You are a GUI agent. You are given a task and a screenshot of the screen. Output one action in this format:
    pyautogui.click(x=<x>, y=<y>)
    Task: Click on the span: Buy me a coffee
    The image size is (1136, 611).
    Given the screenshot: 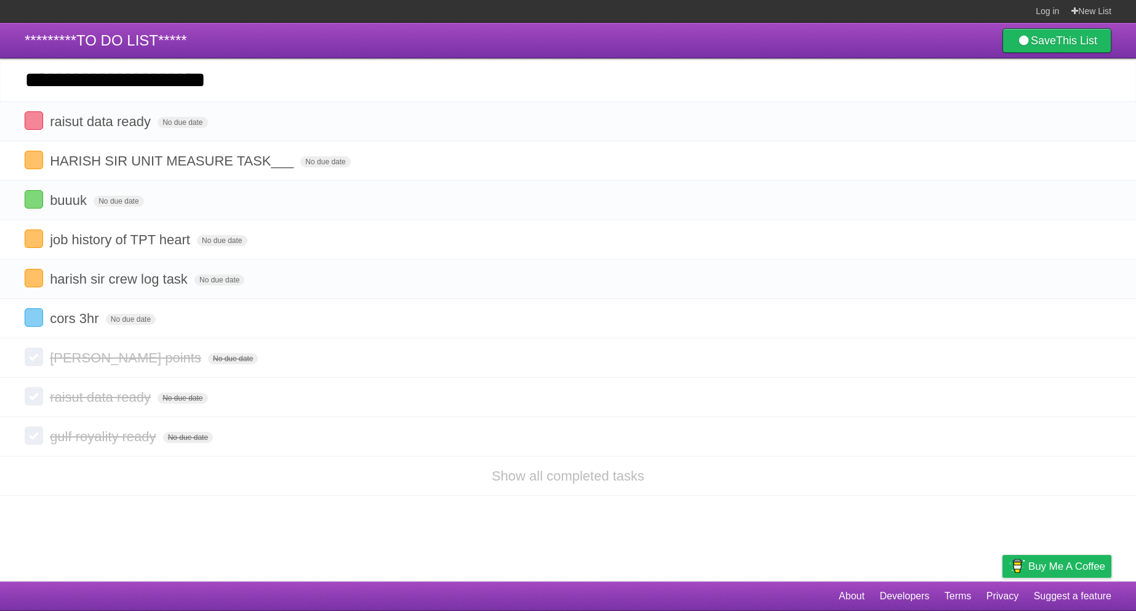 What is the action you would take?
    pyautogui.click(x=1066, y=566)
    